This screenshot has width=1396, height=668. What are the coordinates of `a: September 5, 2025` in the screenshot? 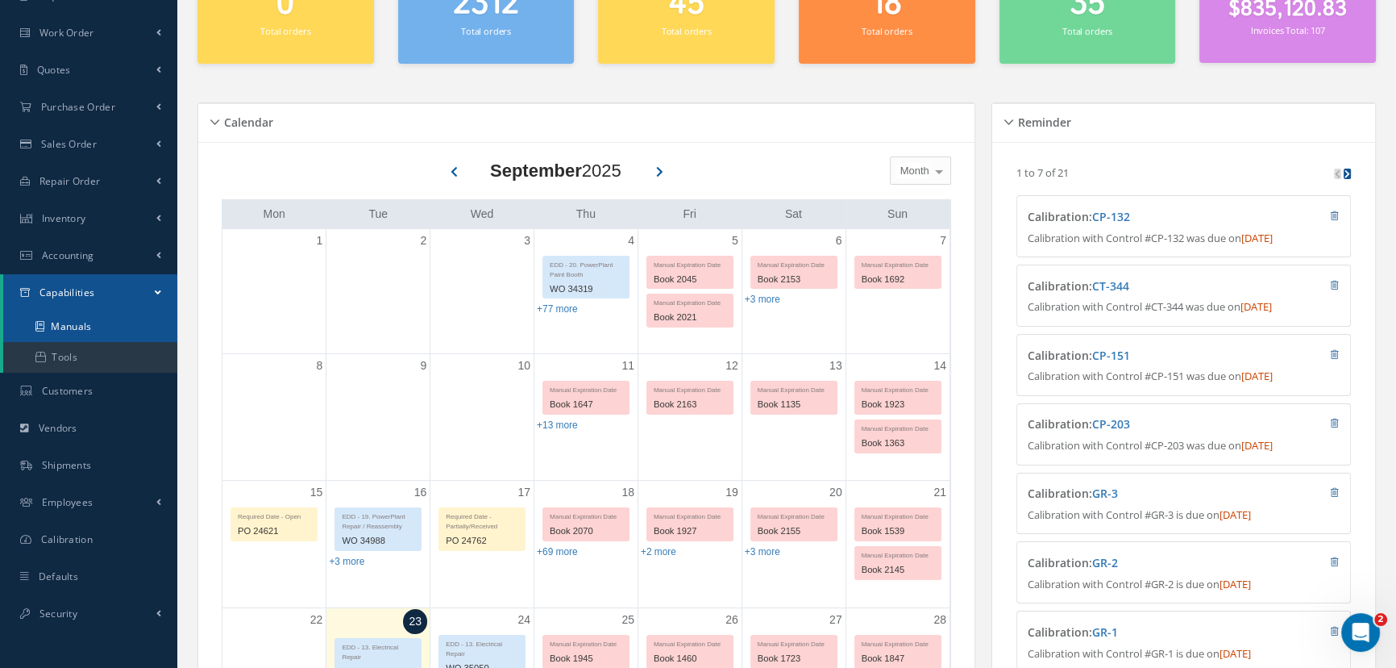 It's located at (735, 240).